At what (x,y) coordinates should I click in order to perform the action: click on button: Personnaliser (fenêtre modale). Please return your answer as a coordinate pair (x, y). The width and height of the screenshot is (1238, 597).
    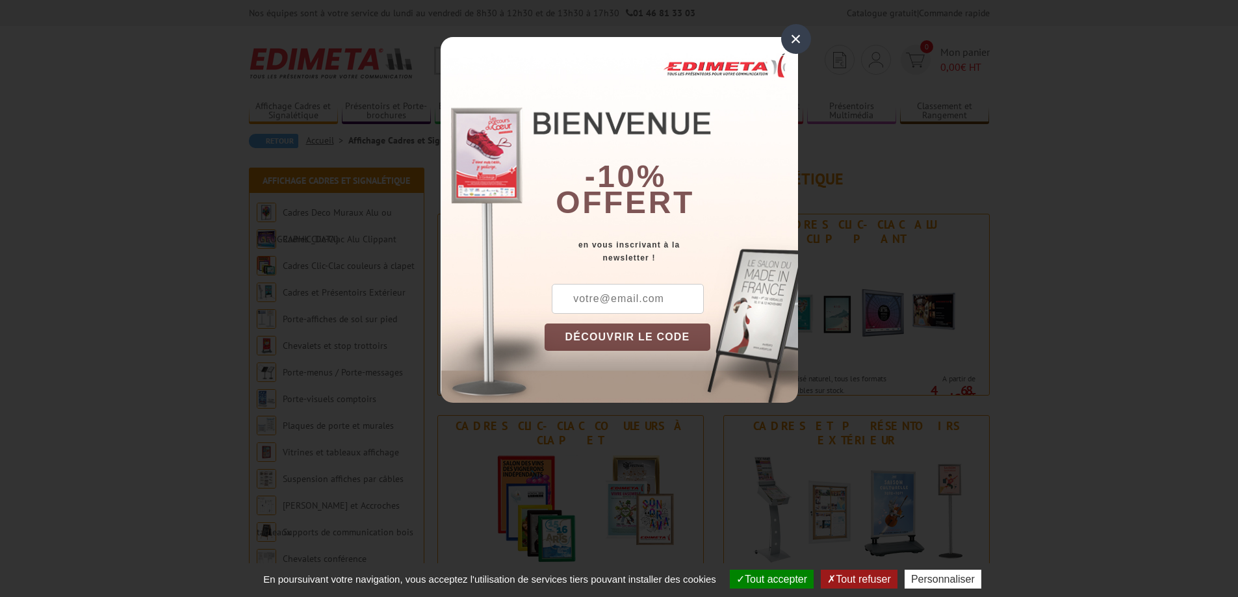
    Looking at the image, I should click on (943, 579).